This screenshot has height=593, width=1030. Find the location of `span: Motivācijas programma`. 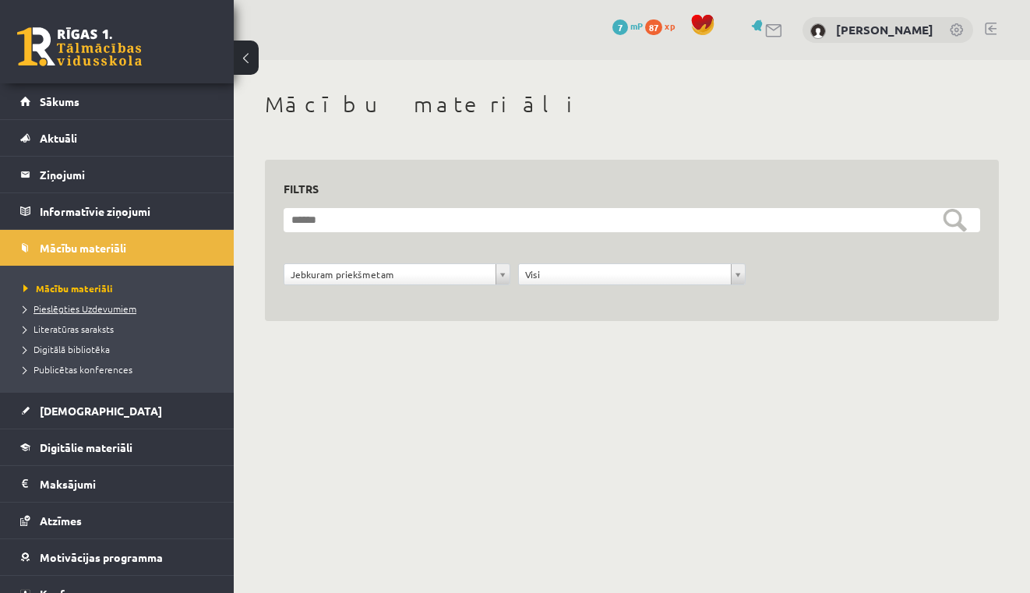

span: Motivācijas programma is located at coordinates (101, 557).